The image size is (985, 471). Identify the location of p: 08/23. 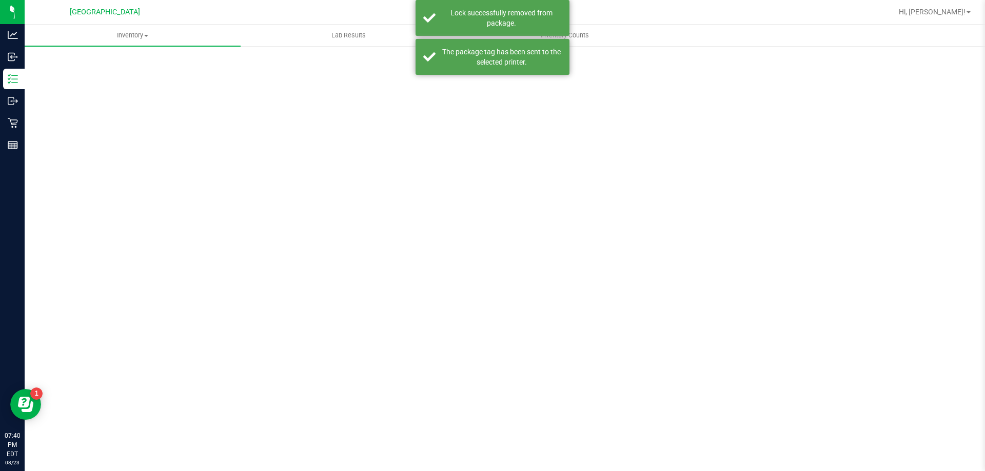
(12, 463).